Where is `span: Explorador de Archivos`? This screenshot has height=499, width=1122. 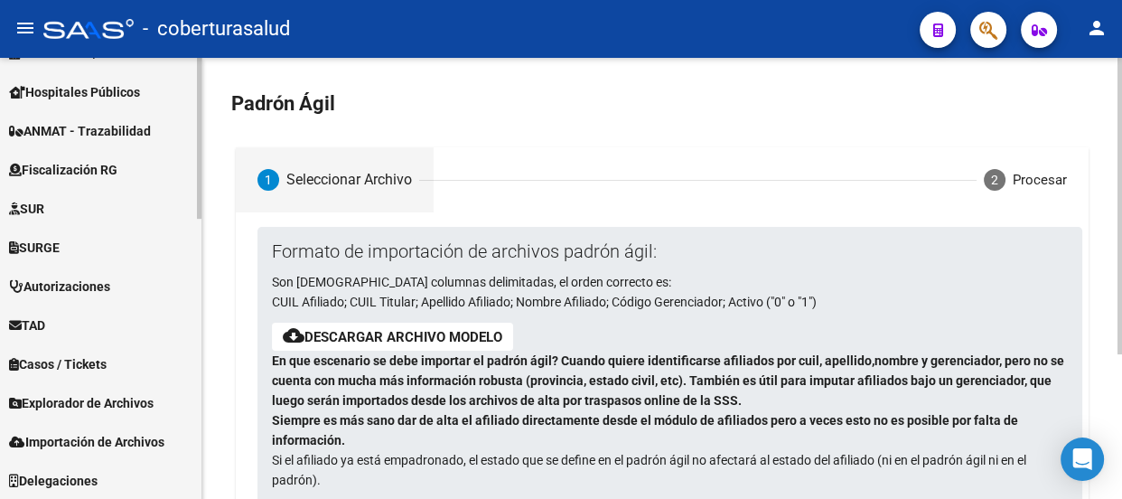 span: Explorador de Archivos is located at coordinates (81, 403).